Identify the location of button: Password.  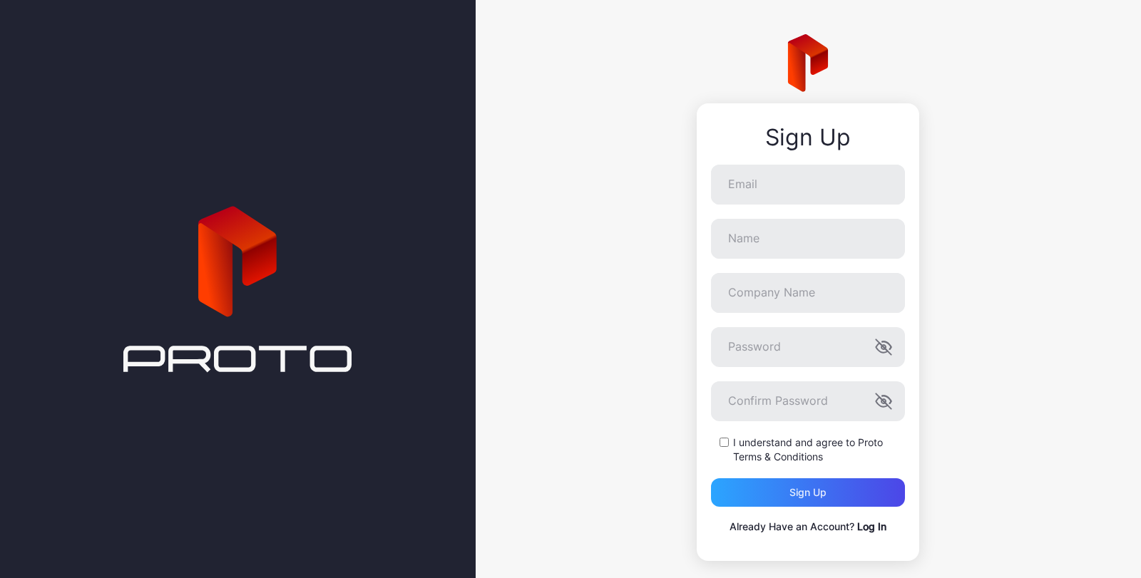
(883, 347).